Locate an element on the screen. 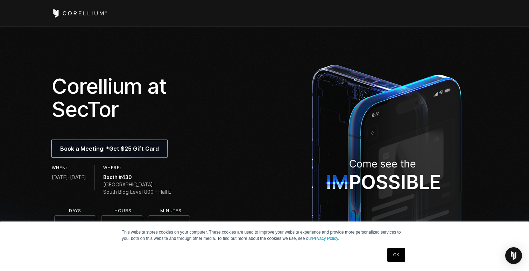 The width and height of the screenshot is (529, 271). span: Book a Meeting: *Get $25 Gift Card is located at coordinates (110, 149).